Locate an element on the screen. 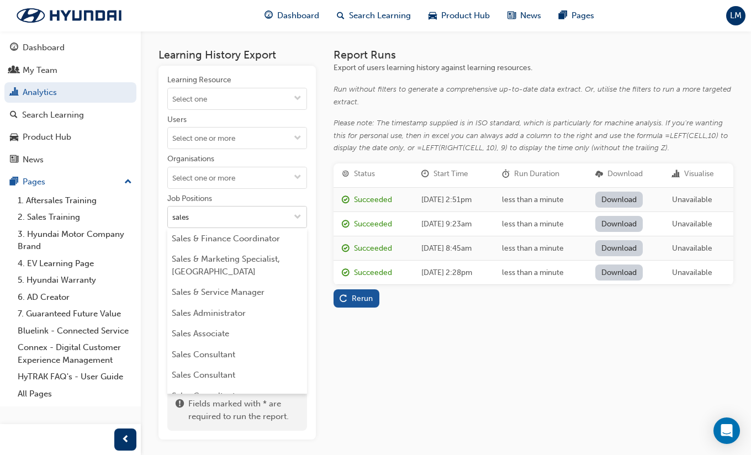 The width and height of the screenshot is (751, 455). a: search-iconSearch Learning is located at coordinates (374, 15).